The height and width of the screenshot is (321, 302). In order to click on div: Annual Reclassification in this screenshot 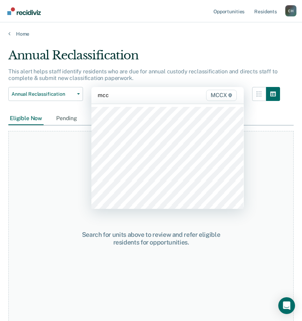, I will do `click(144, 58)`.